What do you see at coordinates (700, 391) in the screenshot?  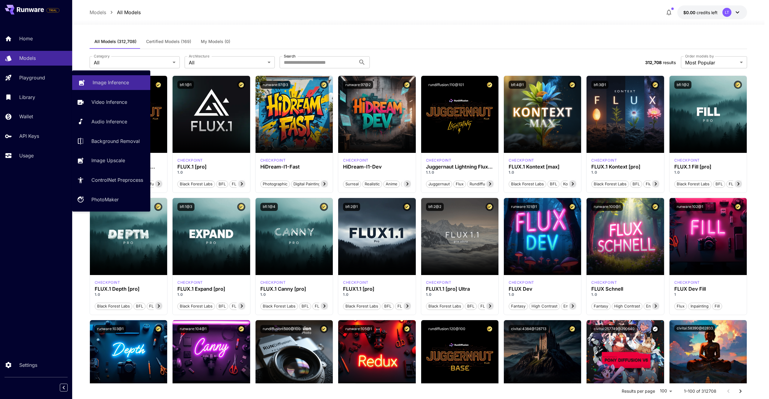 I see `p: 1–100 of 312708` at bounding box center [700, 391].